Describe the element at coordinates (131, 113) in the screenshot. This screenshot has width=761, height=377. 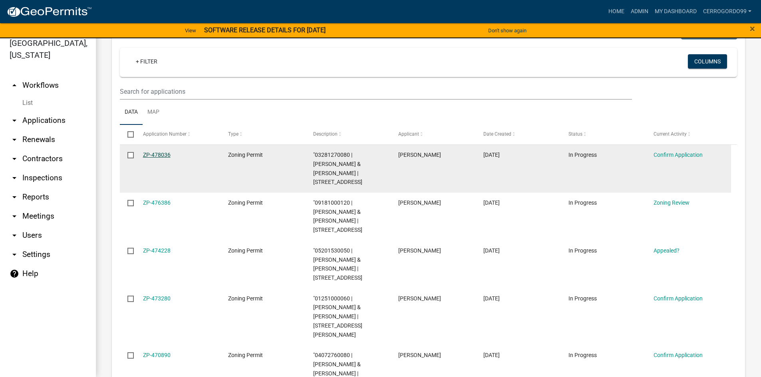
I see `a: Data` at that location.